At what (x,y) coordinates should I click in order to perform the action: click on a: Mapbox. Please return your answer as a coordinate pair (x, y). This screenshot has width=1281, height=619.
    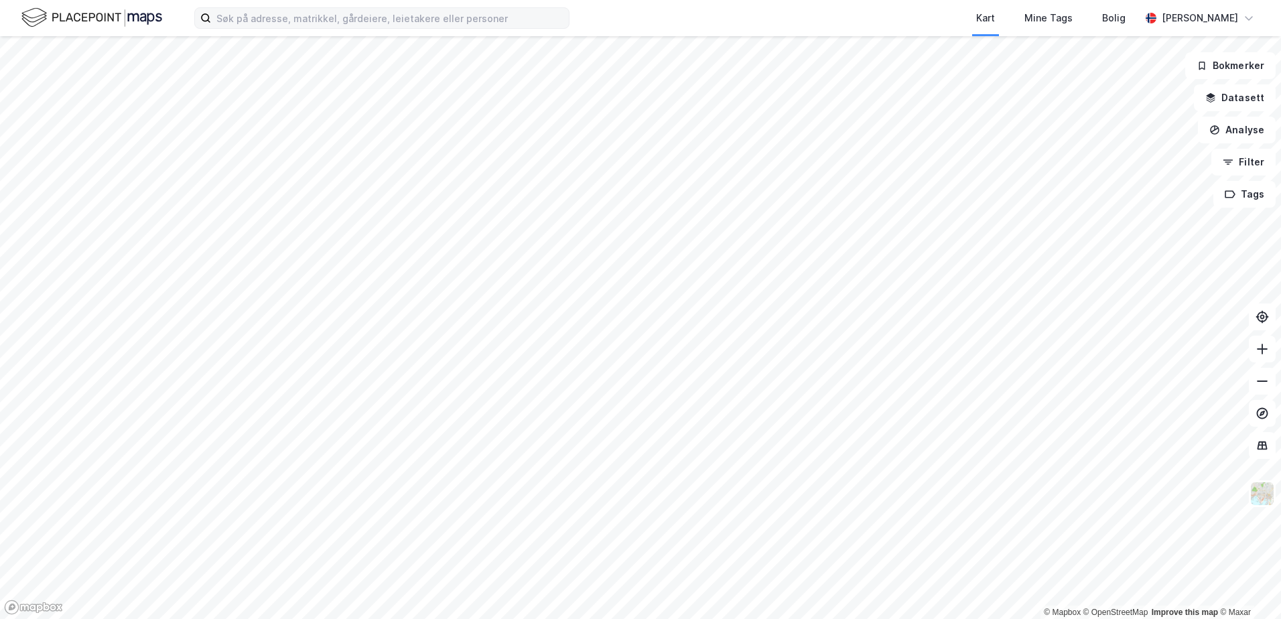
    Looking at the image, I should click on (1062, 612).